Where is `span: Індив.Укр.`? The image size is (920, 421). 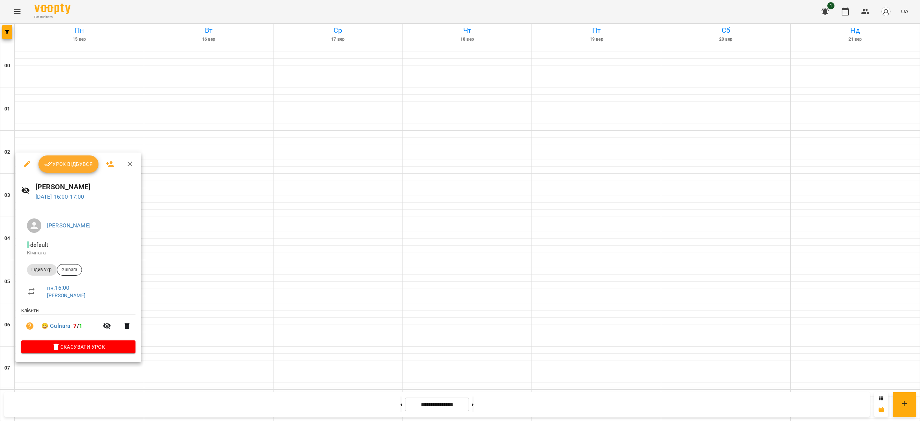 span: Індив.Укр. is located at coordinates (42, 270).